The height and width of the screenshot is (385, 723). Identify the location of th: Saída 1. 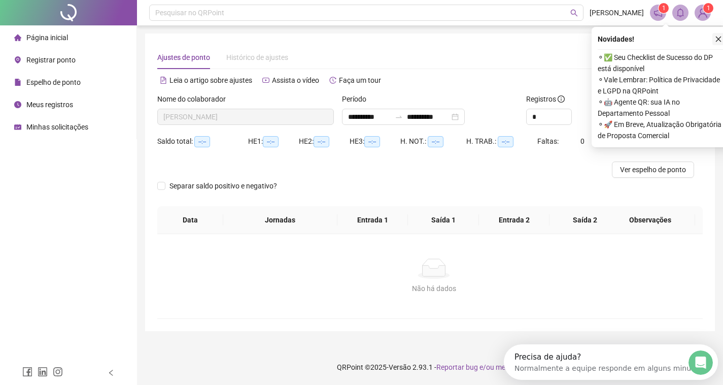
(444, 220).